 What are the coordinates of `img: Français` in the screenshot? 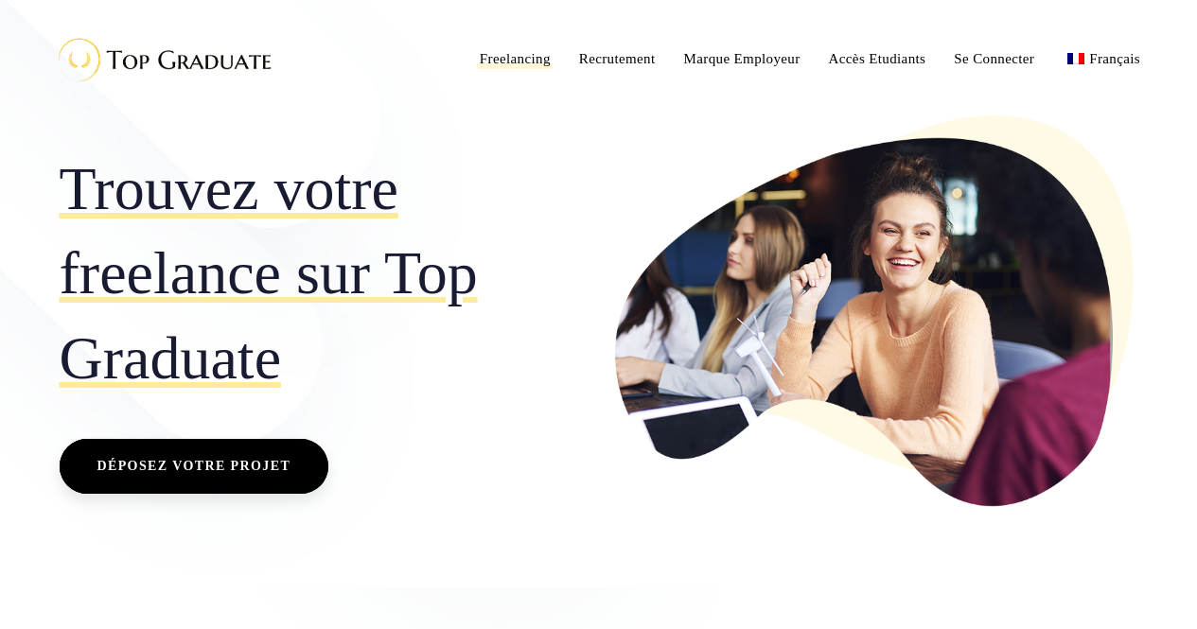 It's located at (1076, 59).